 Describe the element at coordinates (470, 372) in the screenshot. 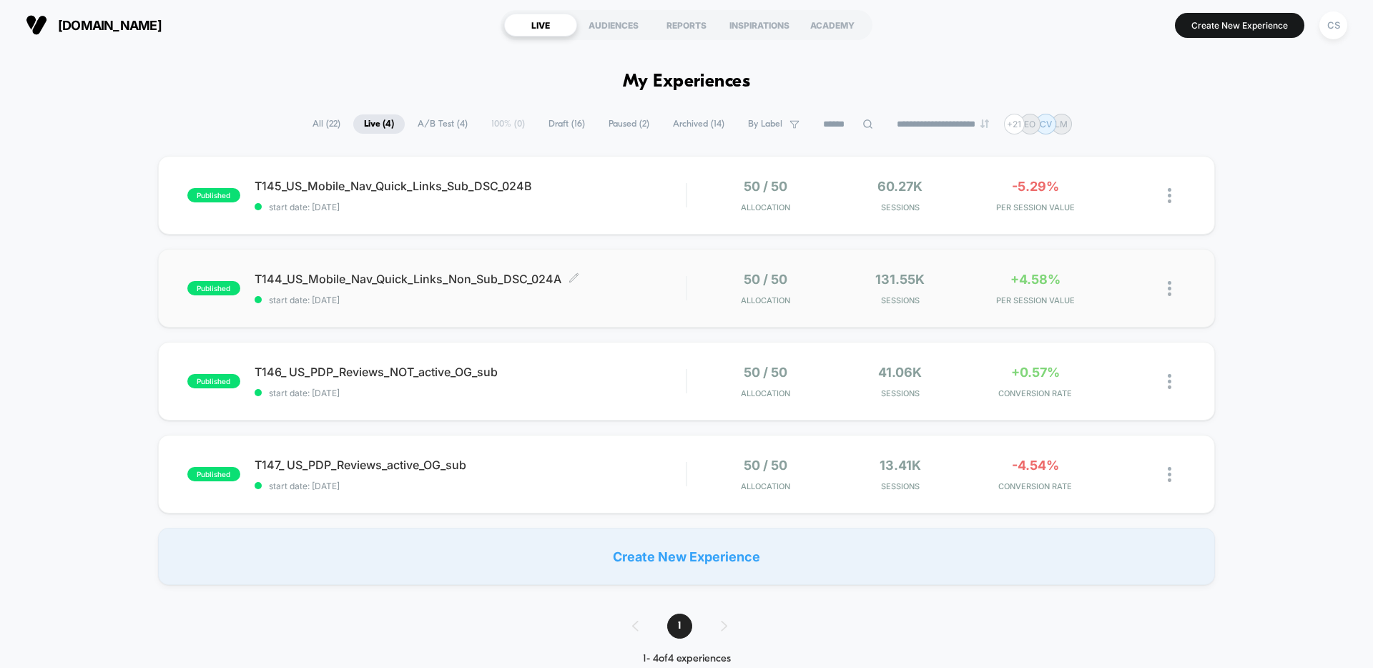

I see `span: T146_ US_PDP_Reviews_NOT_active_OG_sub` at that location.